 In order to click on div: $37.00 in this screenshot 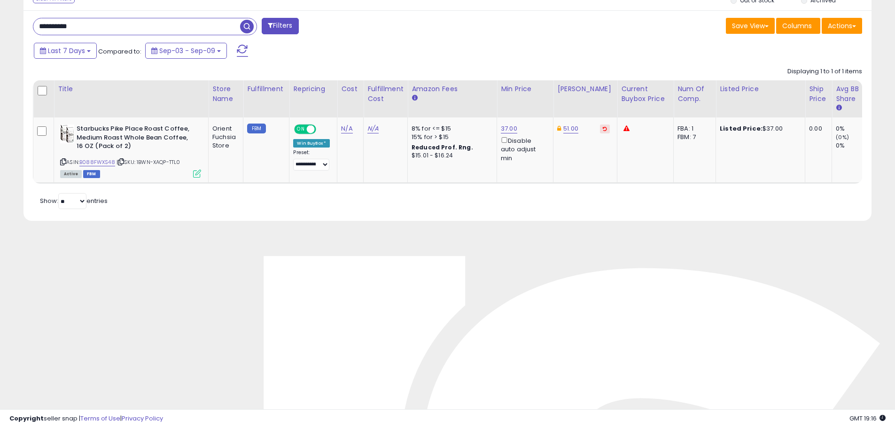, I will do `click(759, 129)`.